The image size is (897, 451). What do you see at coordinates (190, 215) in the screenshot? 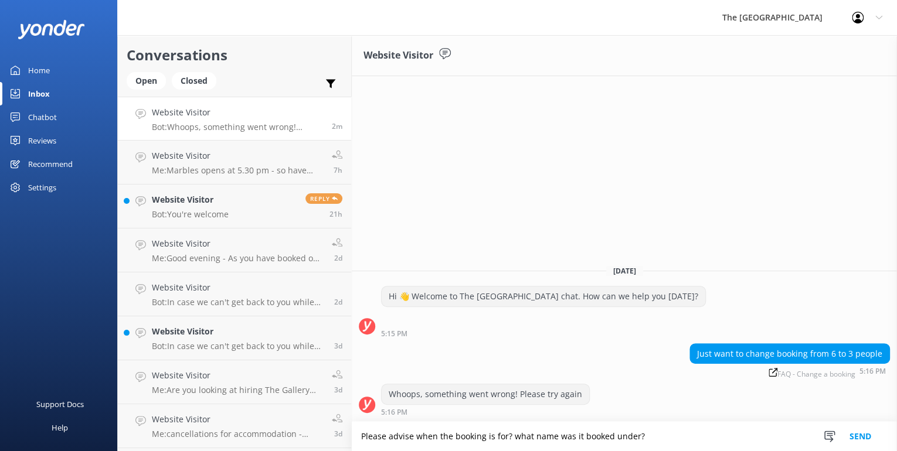
I see `p: Bot: You're welcome` at bounding box center [190, 215].